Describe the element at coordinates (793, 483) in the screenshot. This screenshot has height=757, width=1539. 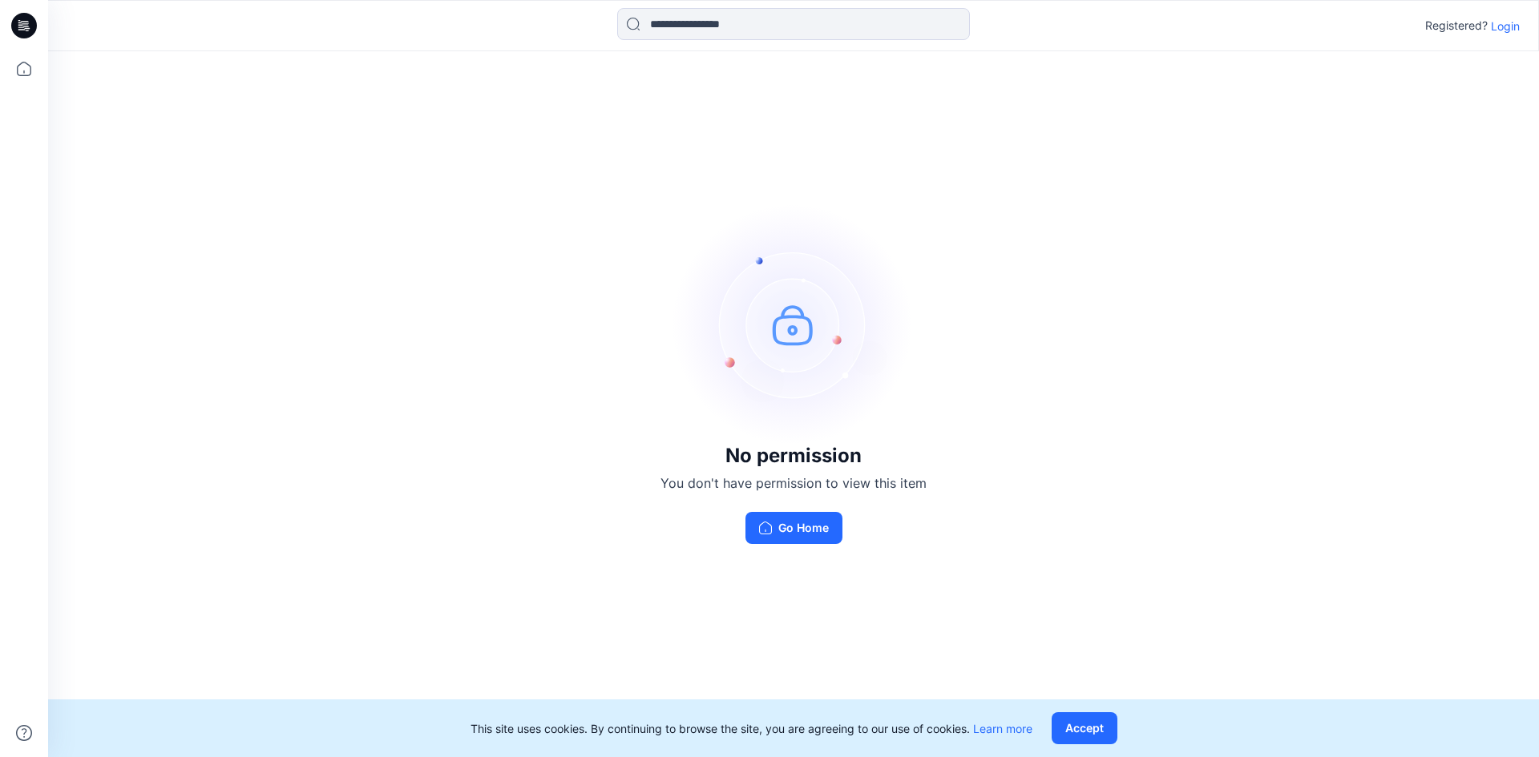
I see `p: You don't have permission to view this item` at that location.